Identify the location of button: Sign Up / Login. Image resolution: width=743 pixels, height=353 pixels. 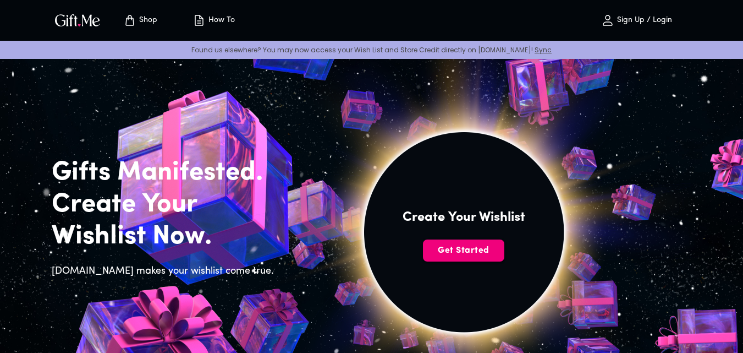
(637, 20).